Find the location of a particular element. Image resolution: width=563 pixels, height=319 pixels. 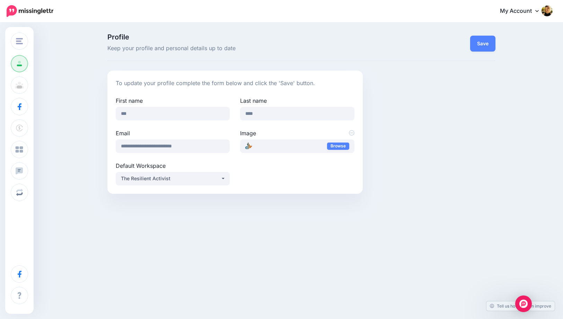

img: Missinglettr is located at coordinates (30, 11).